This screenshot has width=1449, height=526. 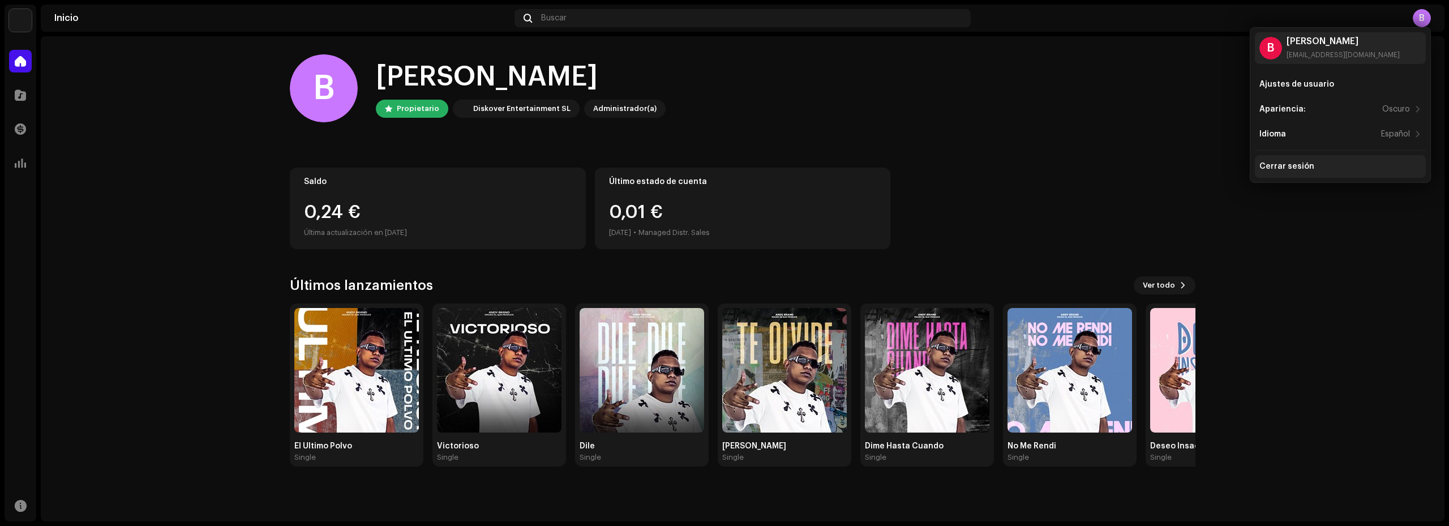 I want to click on div: El Ultimo Polvo, so click(x=357, y=446).